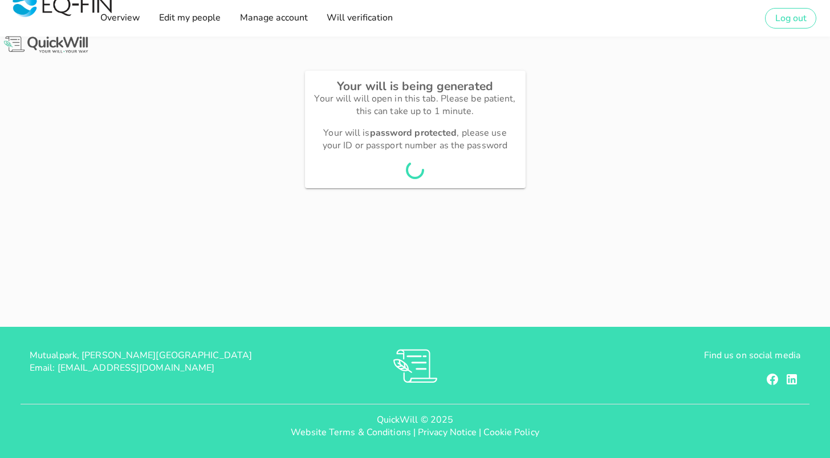 The width and height of the screenshot is (830, 458). Describe the element at coordinates (273, 18) in the screenshot. I see `span: Manage account` at that location.